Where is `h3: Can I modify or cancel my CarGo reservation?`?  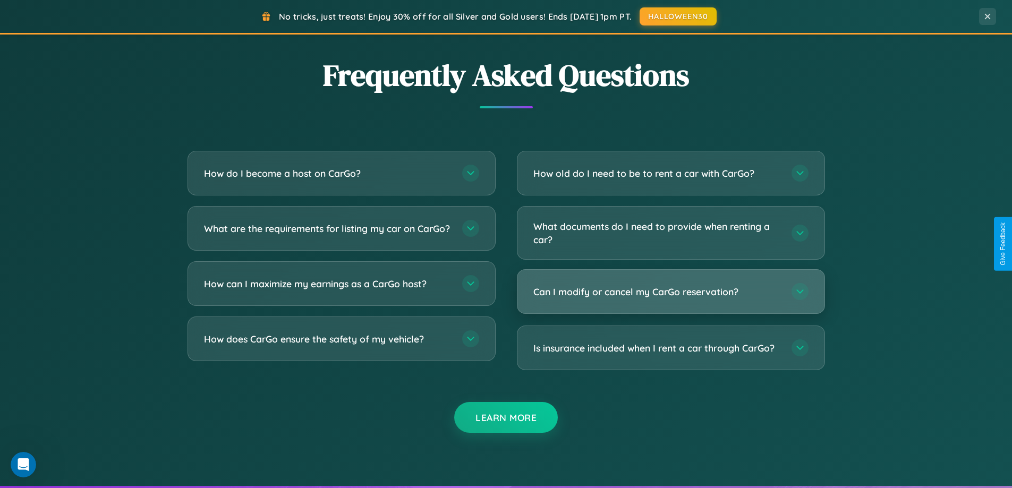 h3: Can I modify or cancel my CarGo reservation? is located at coordinates (657, 292).